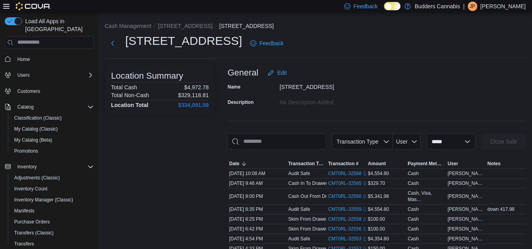 The height and width of the screenshot is (249, 532). I want to click on div: Cash, Visa, Mas..., so click(425, 196).